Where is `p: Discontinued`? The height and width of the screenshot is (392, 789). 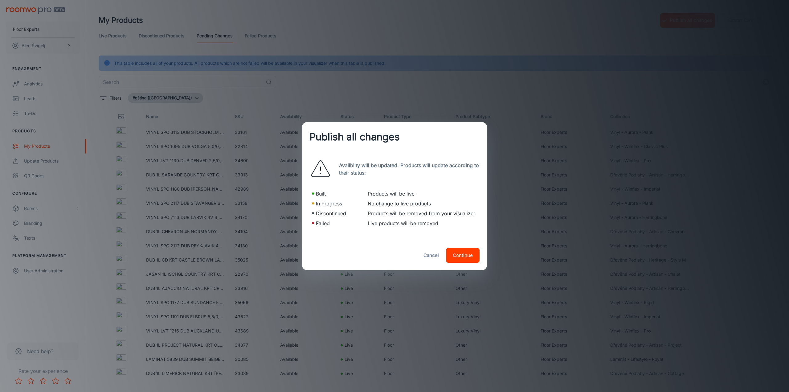 p: Discontinued is located at coordinates (331, 213).